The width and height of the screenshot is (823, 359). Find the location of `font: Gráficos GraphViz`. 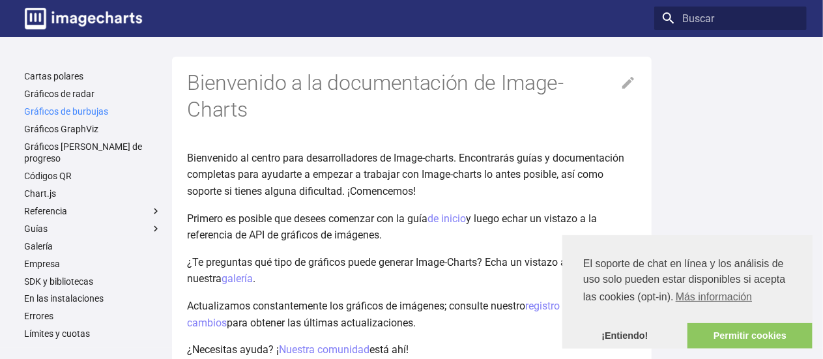

font: Gráficos GraphViz is located at coordinates (62, 129).